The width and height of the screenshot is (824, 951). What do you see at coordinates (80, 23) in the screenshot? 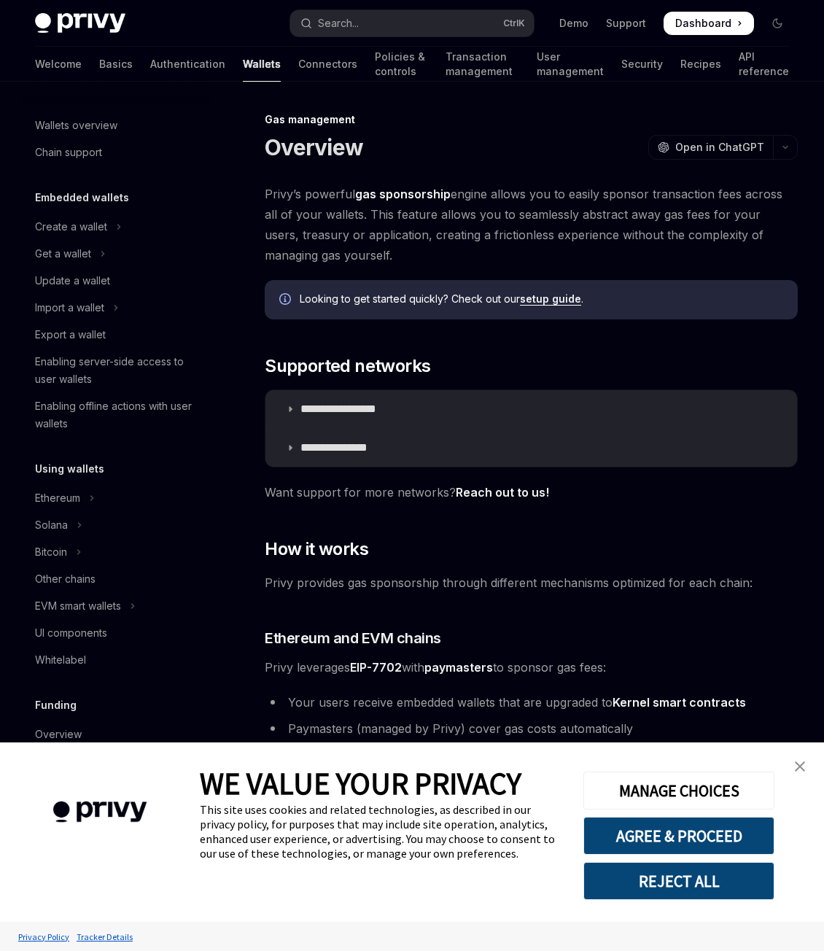
I see `img: dark logo` at bounding box center [80, 23].